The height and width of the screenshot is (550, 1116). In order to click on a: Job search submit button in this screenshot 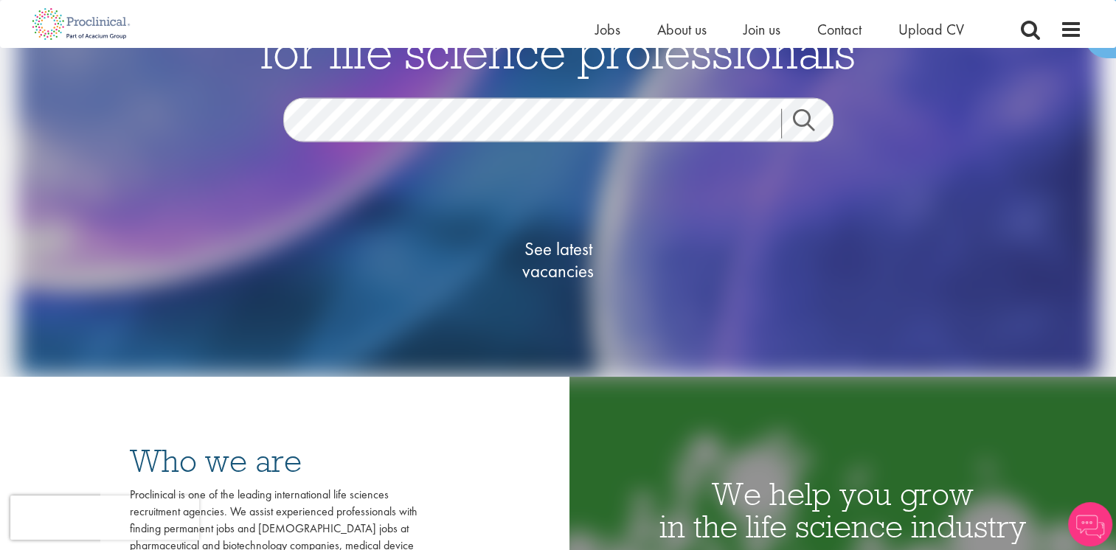, I will do `click(812, 124)`.